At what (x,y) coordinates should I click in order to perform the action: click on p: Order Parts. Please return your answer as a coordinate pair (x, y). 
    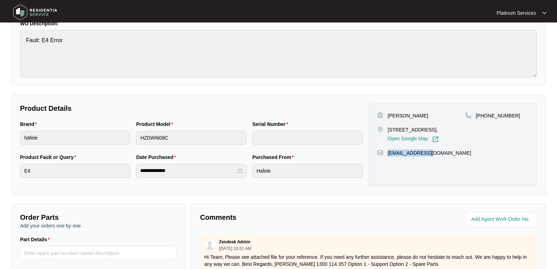
    Looking at the image, I should click on (98, 217).